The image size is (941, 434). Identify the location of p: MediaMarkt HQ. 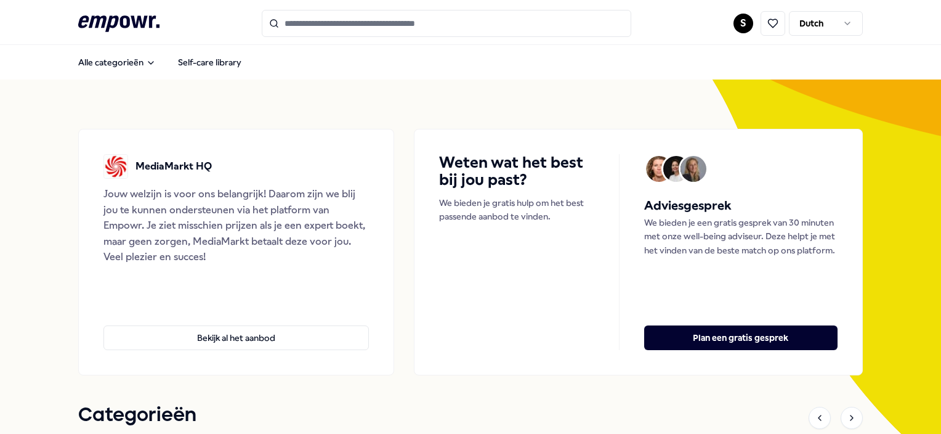
(174, 166).